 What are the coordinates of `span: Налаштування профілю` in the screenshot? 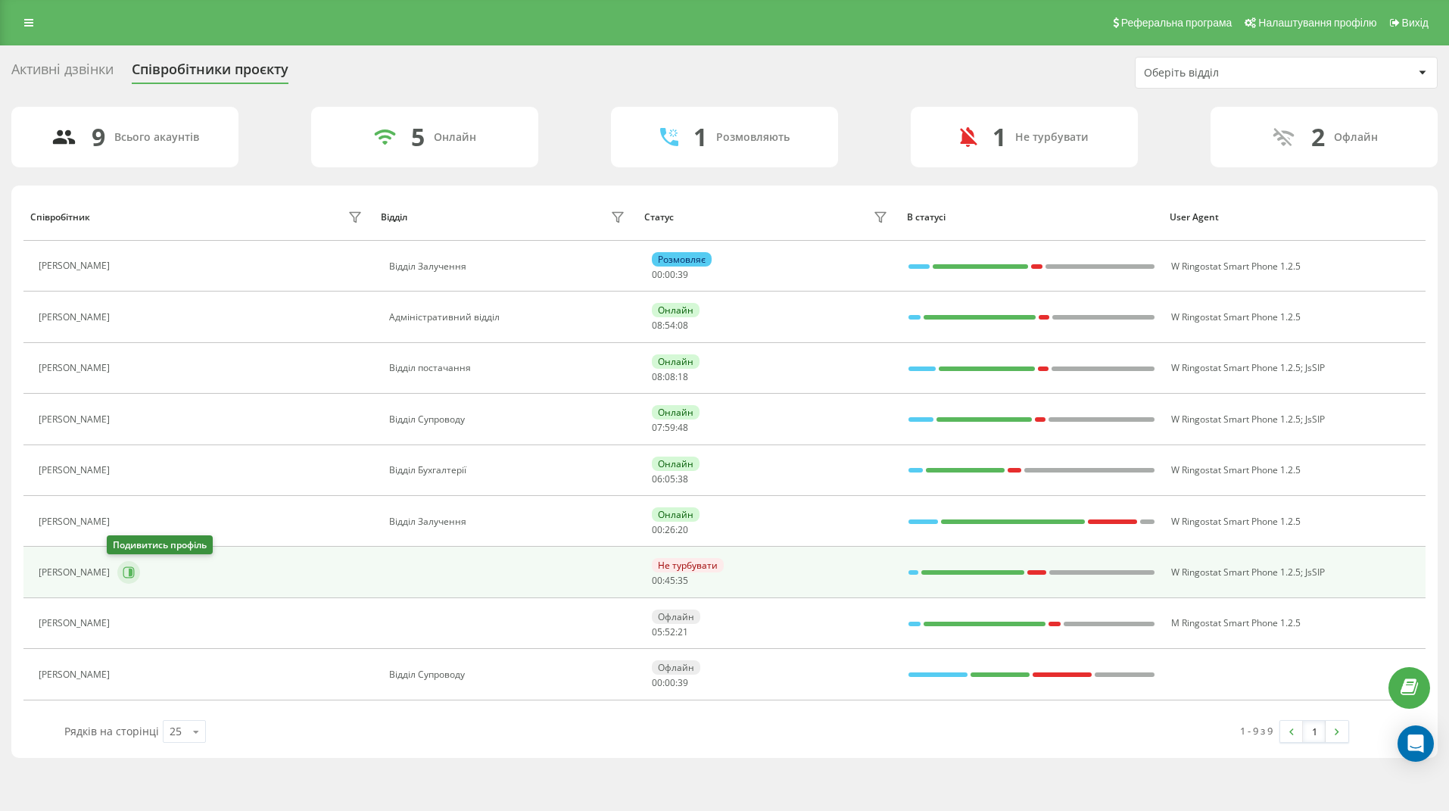 It's located at (1317, 23).